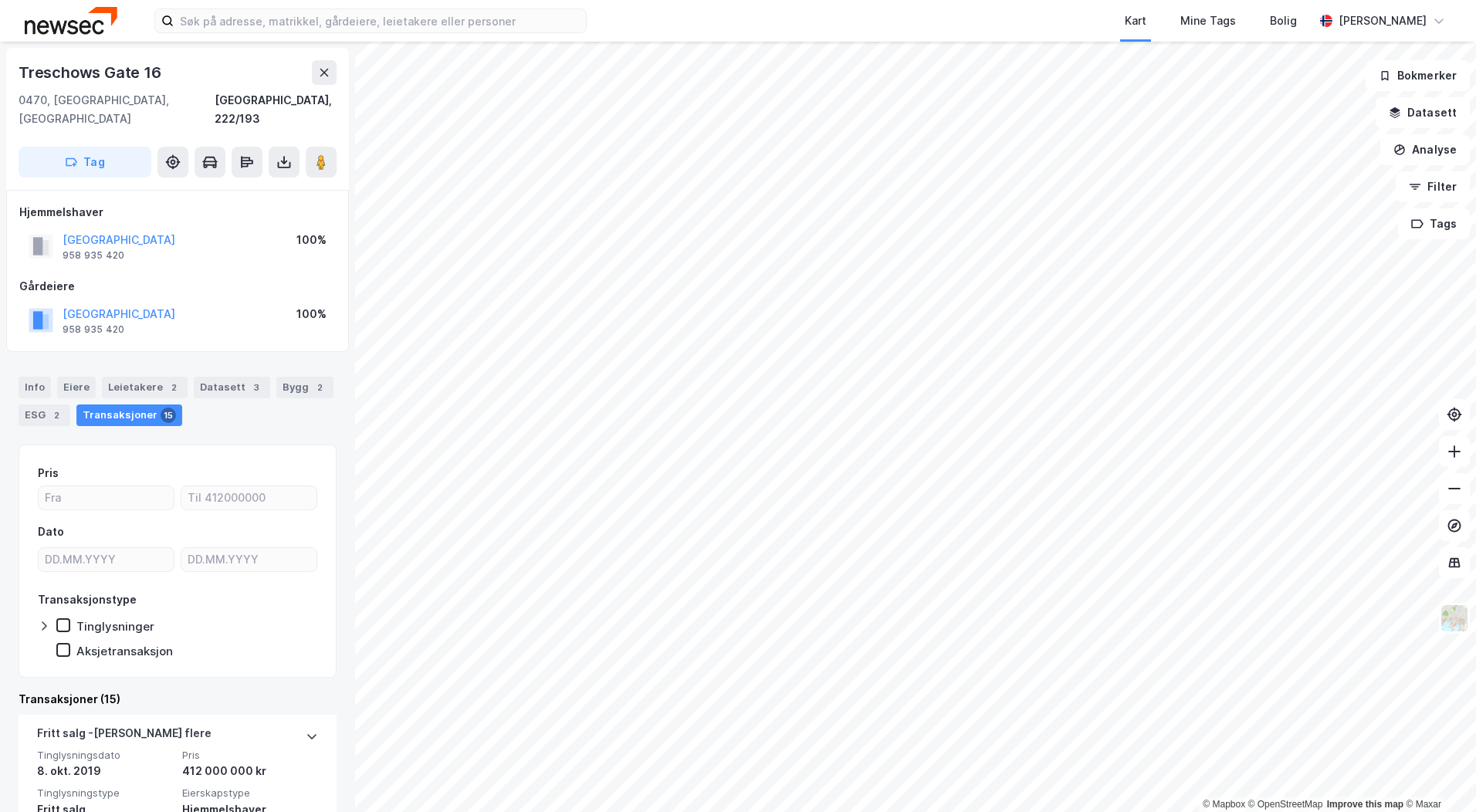 The height and width of the screenshot is (812, 1476). What do you see at coordinates (47, 473) in the screenshot?
I see `div: Pris` at bounding box center [47, 473].